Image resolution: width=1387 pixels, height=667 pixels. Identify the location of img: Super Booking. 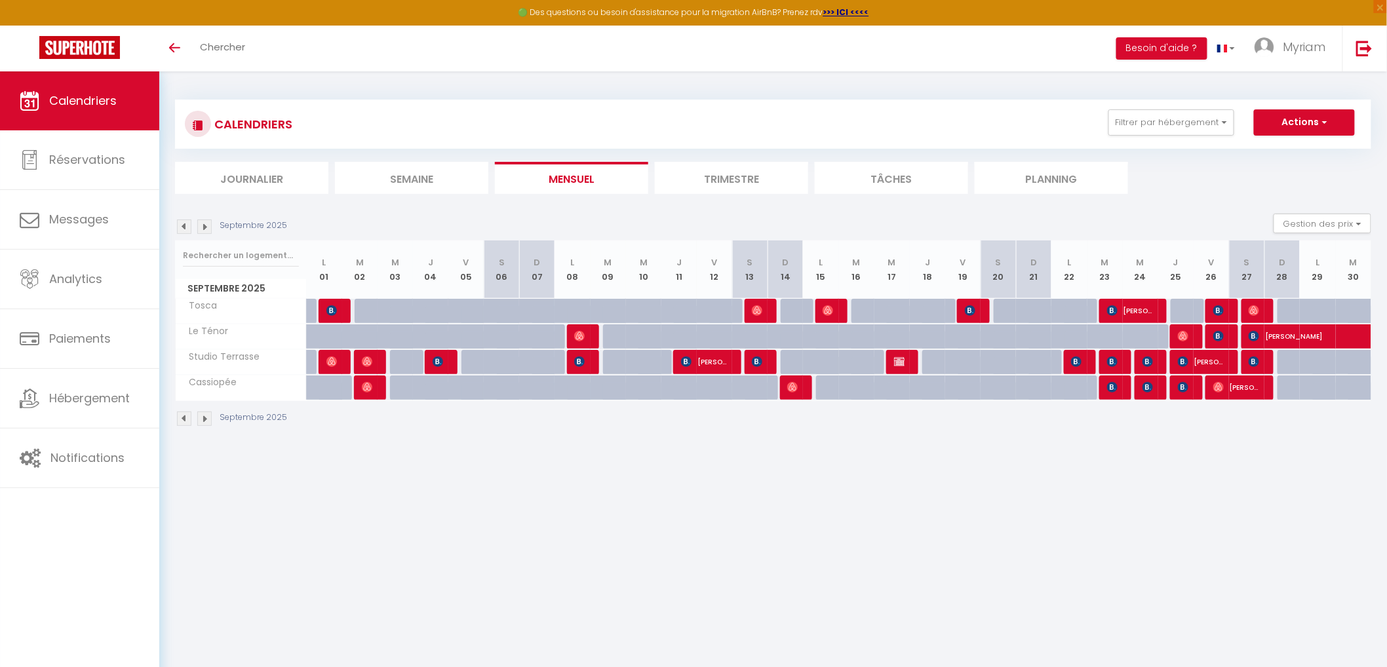
(79, 47).